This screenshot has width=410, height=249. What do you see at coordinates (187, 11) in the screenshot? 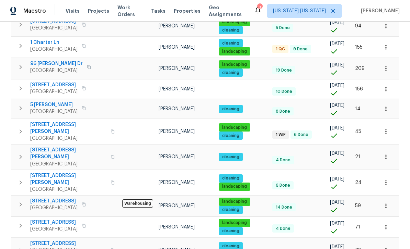
I see `span: Properties` at bounding box center [187, 11].